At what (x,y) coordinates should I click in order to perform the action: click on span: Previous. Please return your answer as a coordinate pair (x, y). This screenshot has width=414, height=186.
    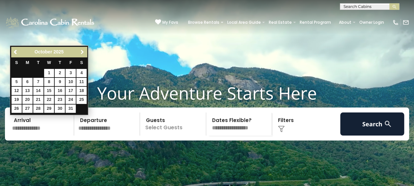
    Looking at the image, I should click on (16, 52).